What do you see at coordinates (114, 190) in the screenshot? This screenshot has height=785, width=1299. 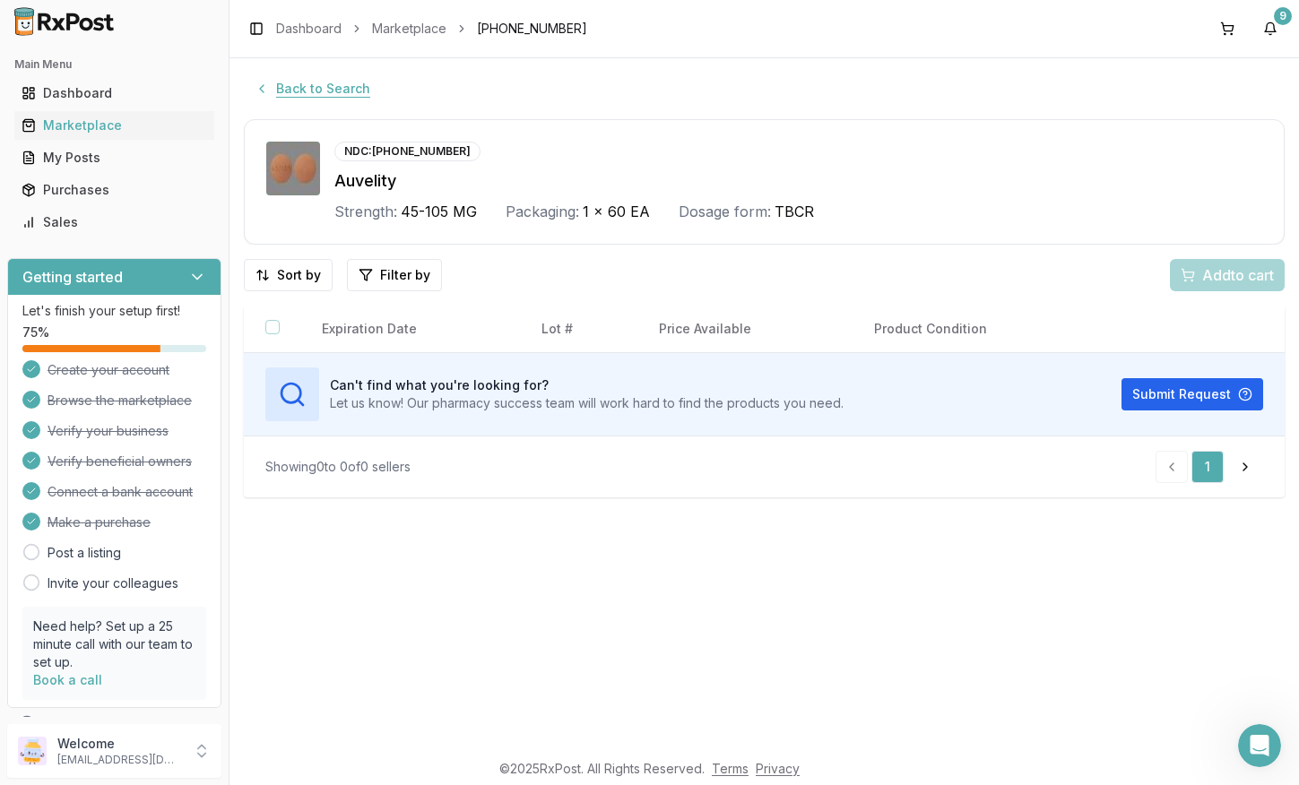 I see `button: Purchases` at bounding box center [114, 190].